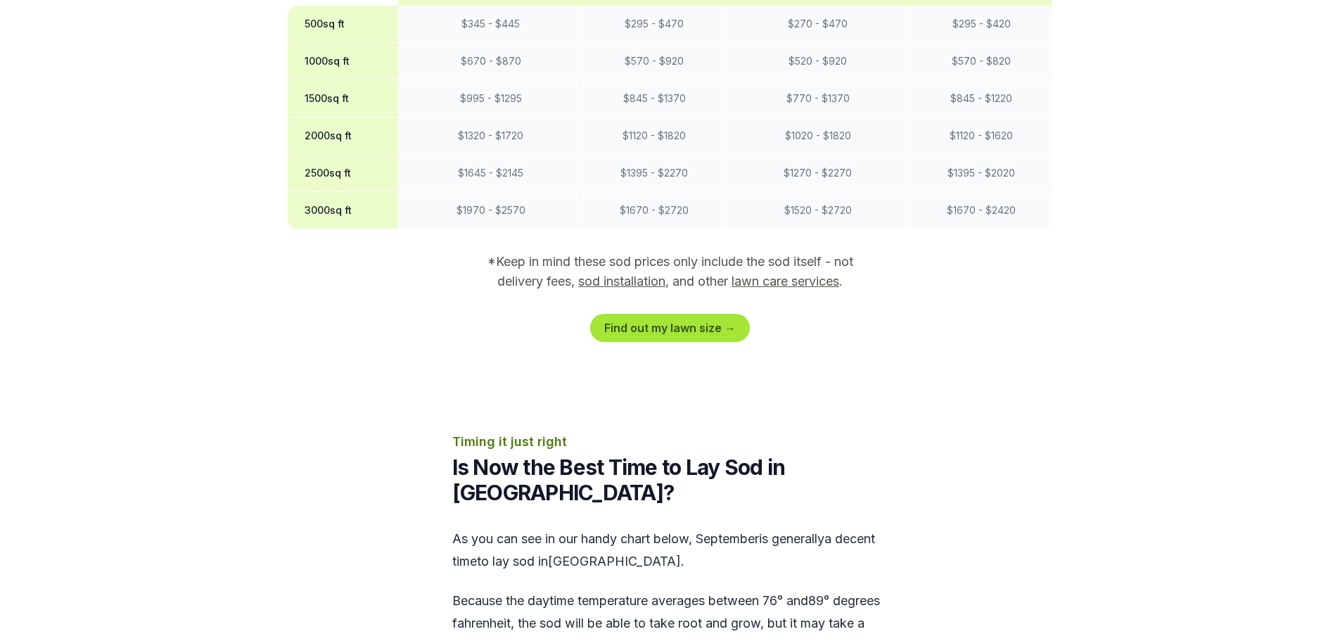 The width and height of the screenshot is (1340, 641). What do you see at coordinates (343, 98) in the screenshot?
I see `th: 1500 sq ft` at bounding box center [343, 98].